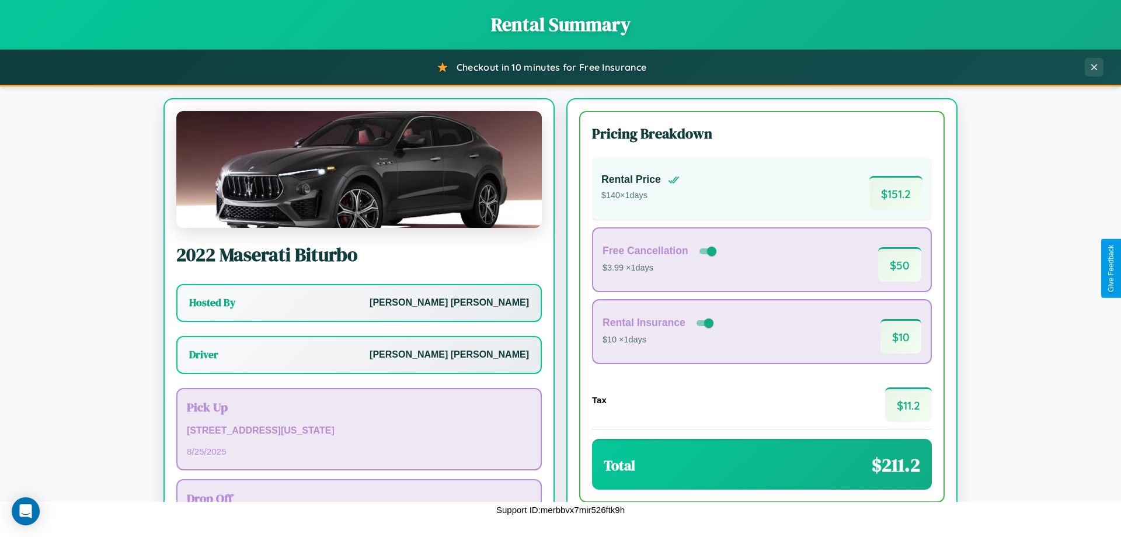  Describe the element at coordinates (762, 133) in the screenshot. I see `h3: Pricing Breakdown` at that location.